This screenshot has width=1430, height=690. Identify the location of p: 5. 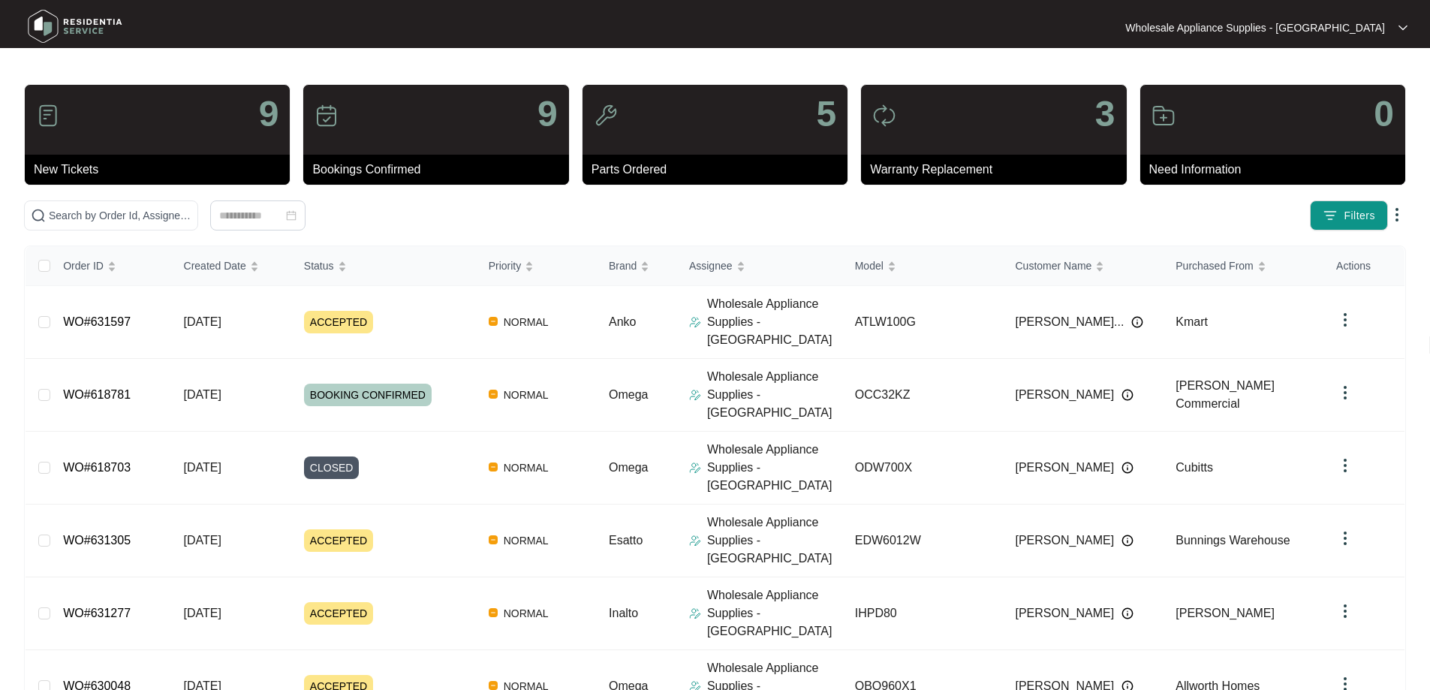
(826, 114).